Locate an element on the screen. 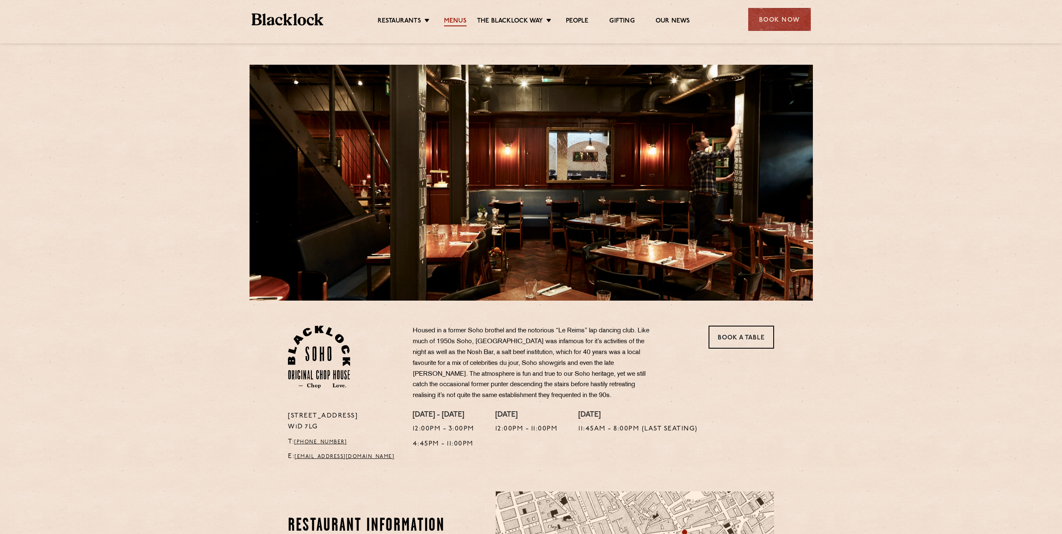 The height and width of the screenshot is (534, 1062). p: E: is located at coordinates (344, 456).